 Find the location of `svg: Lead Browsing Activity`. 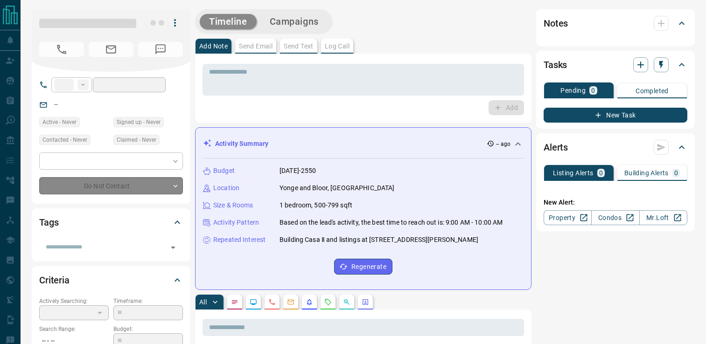

svg: Lead Browsing Activity is located at coordinates (253, 302).